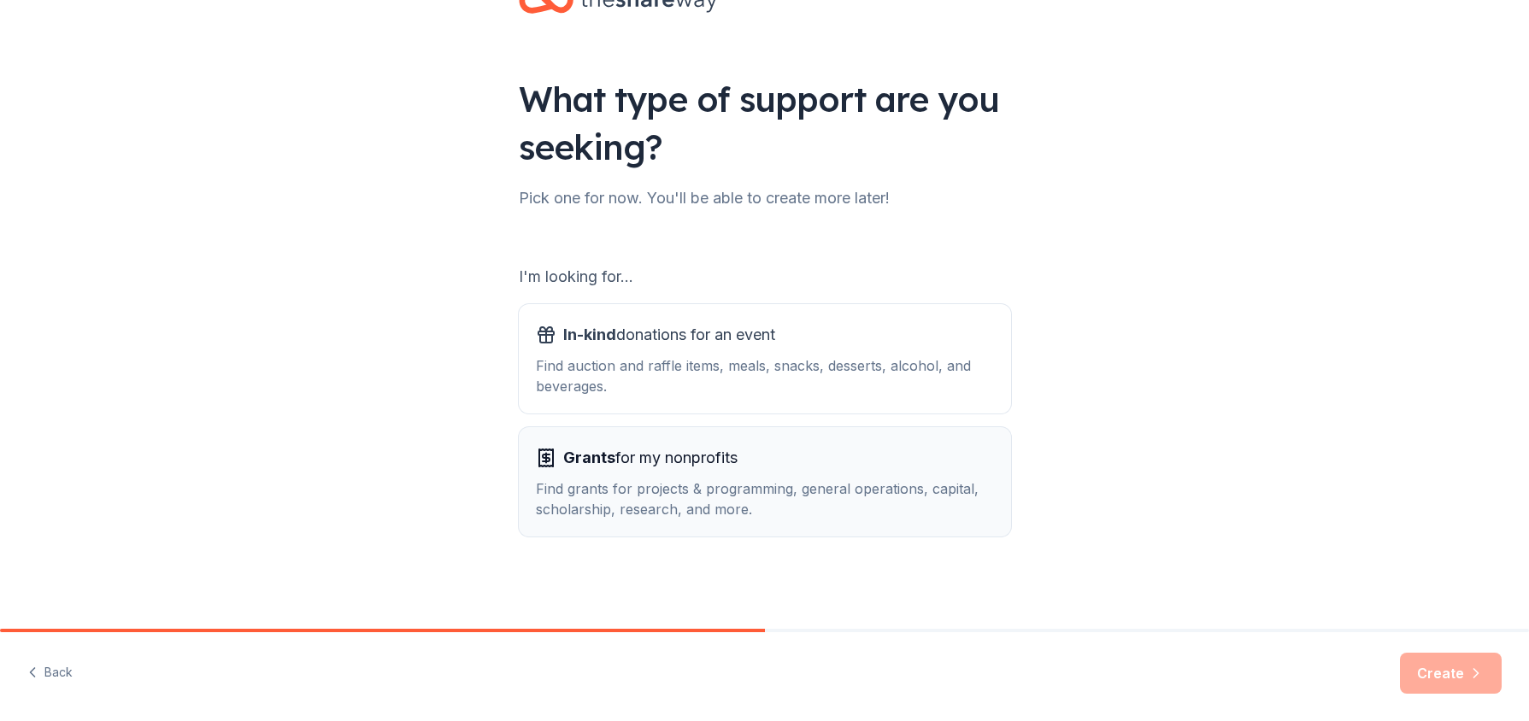 Image resolution: width=1529 pixels, height=721 pixels. I want to click on span: donations for an event, so click(669, 335).